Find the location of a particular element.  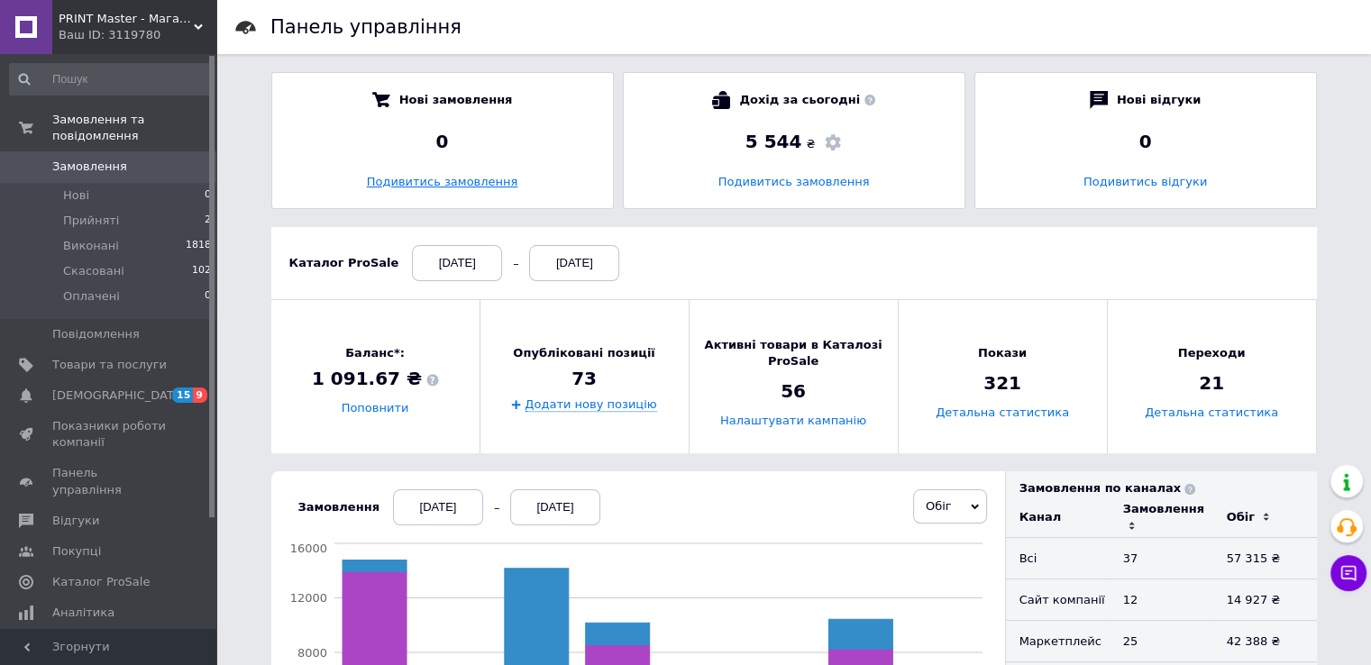

span: Виконані is located at coordinates (91, 246).